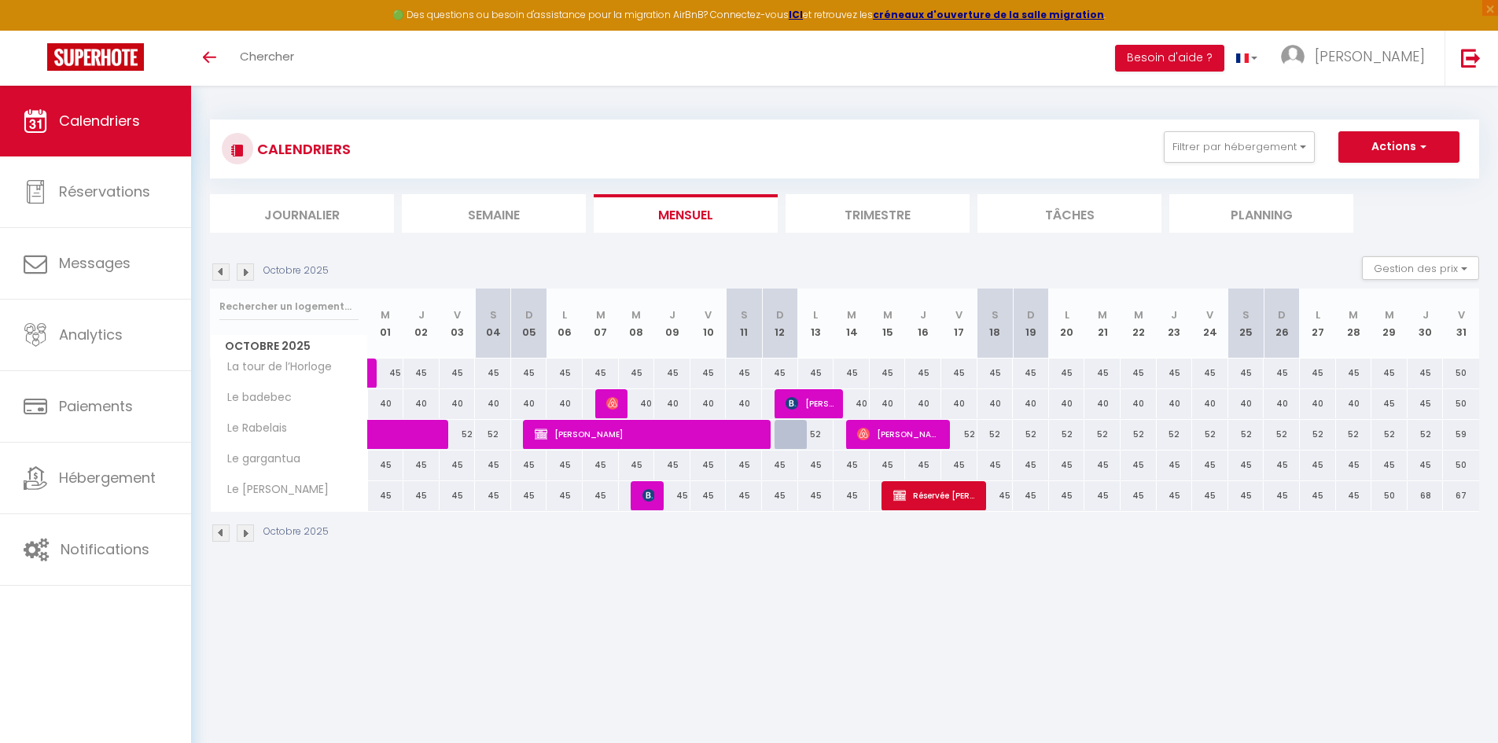  Describe the element at coordinates (1461, 434) in the screenshot. I see `div: 59` at that location.